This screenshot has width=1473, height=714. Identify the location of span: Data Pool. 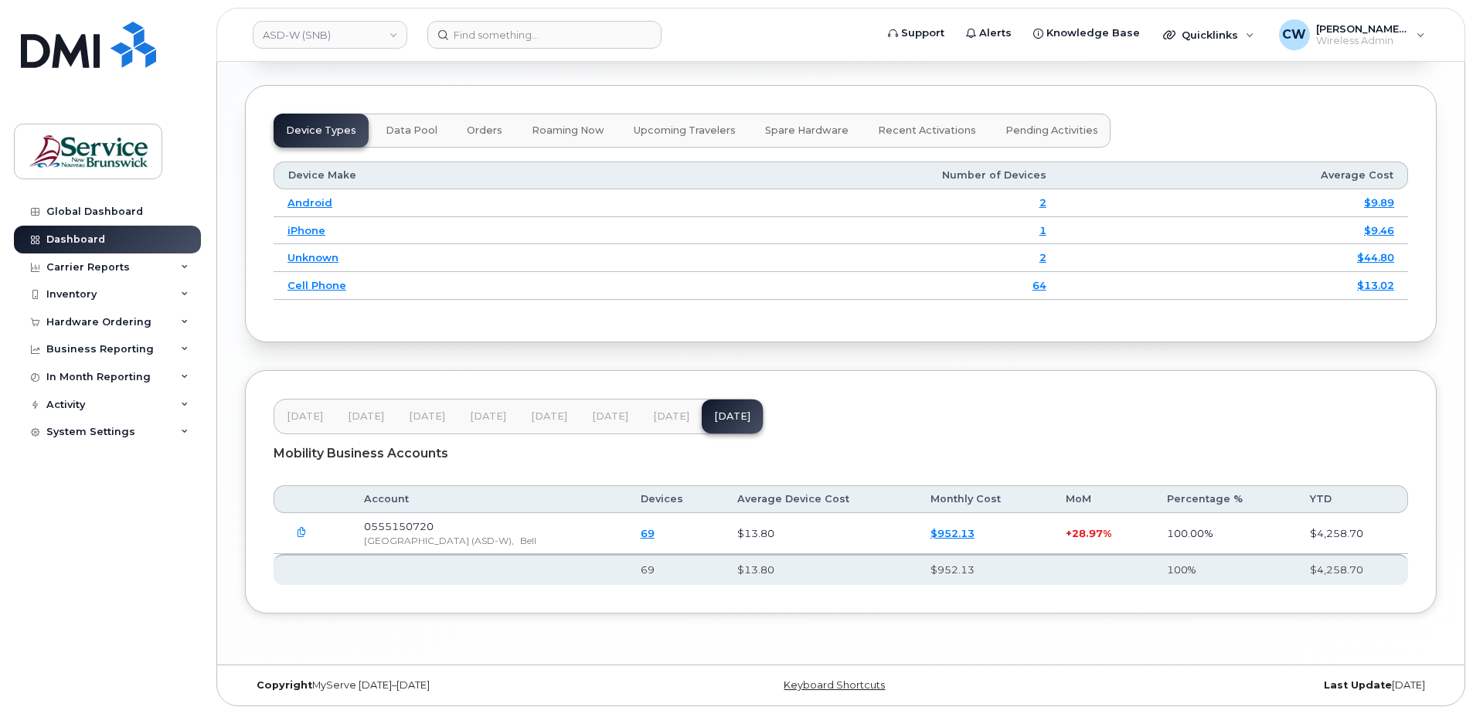
(411, 131).